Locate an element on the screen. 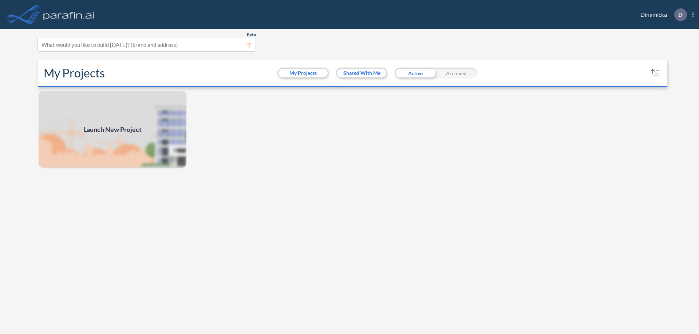 The image size is (699, 334). button: Shared With Me is located at coordinates (361, 73).